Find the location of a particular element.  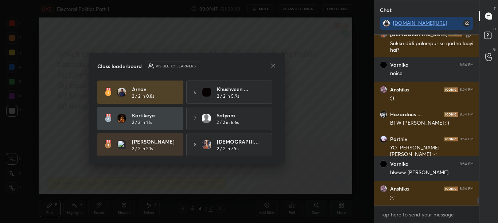

p: D is located at coordinates (494, 29).